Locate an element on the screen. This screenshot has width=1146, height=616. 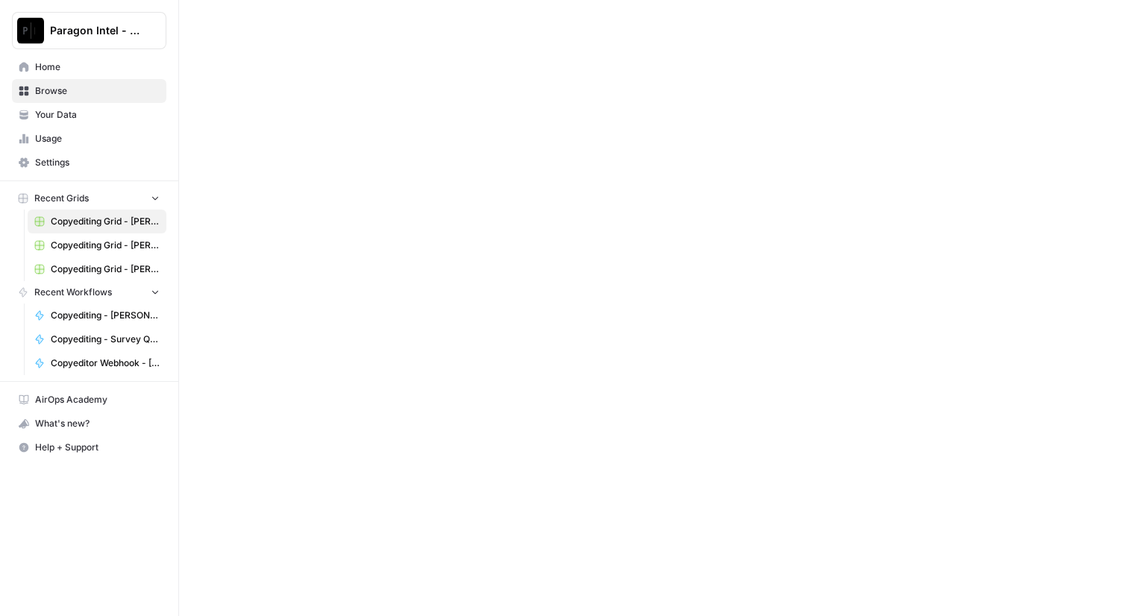
a: Settings is located at coordinates (89, 163).